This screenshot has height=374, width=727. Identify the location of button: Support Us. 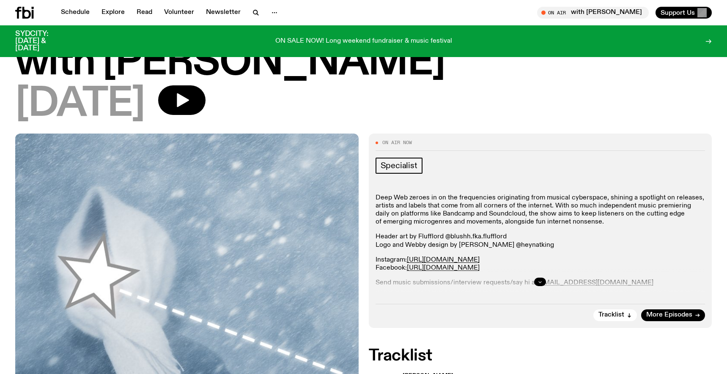
(684, 13).